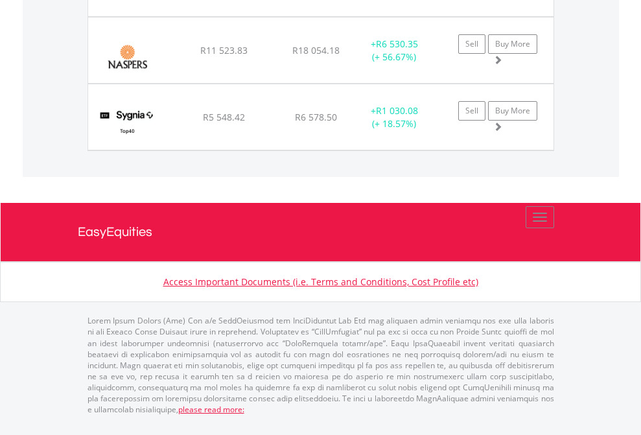 This screenshot has height=435, width=641. I want to click on span: R1 030.08, so click(396, 110).